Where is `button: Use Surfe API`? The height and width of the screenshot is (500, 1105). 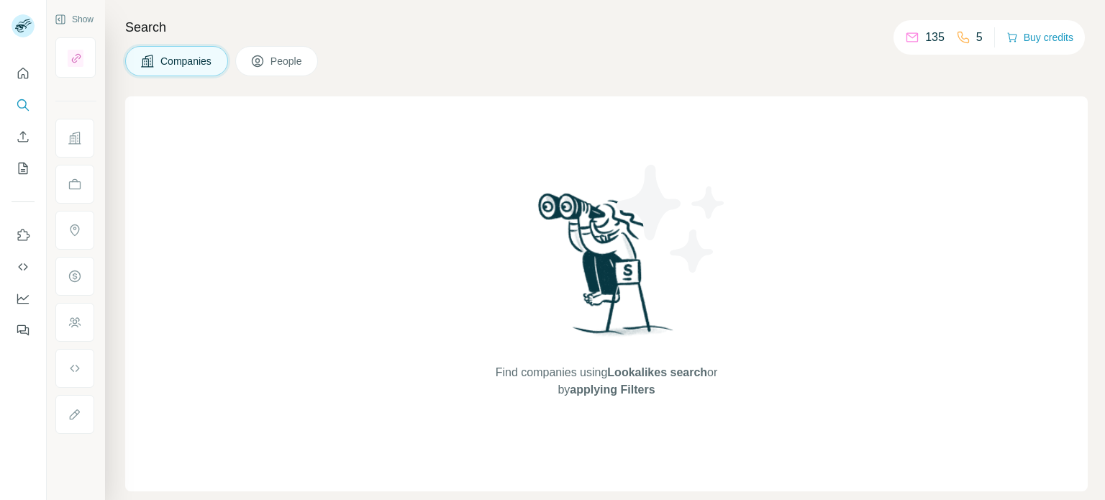 button: Use Surfe API is located at coordinates (23, 267).